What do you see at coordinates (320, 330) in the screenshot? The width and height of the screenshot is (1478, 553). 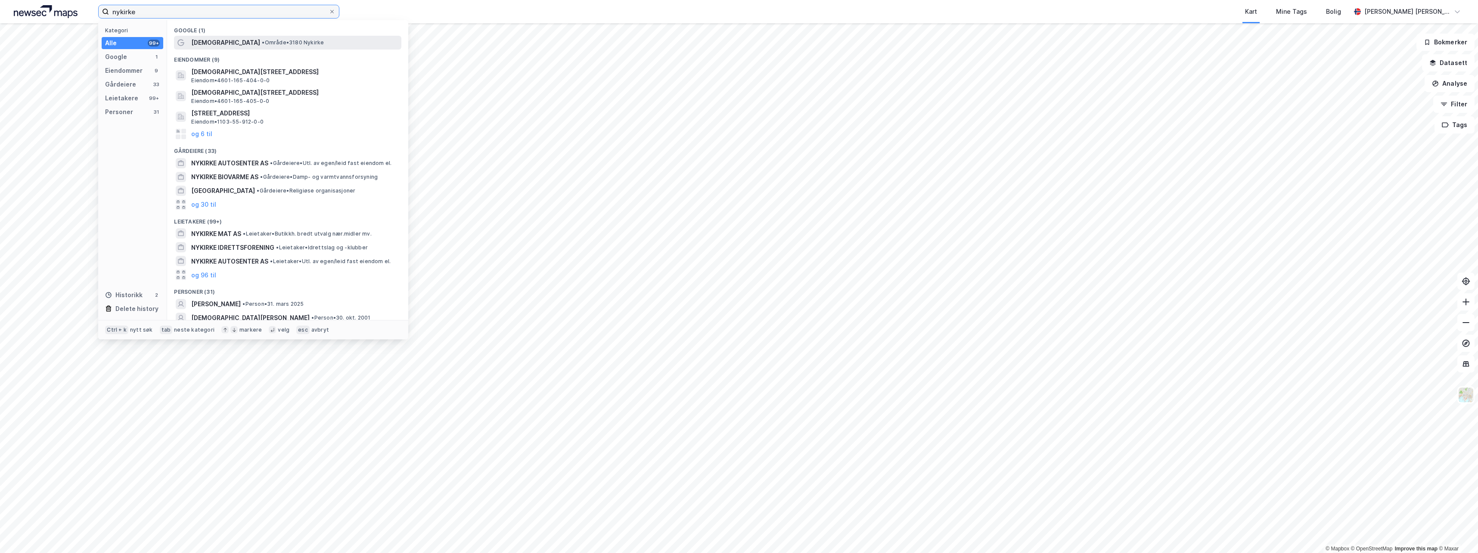 I see `div: avbryt` at bounding box center [320, 330].